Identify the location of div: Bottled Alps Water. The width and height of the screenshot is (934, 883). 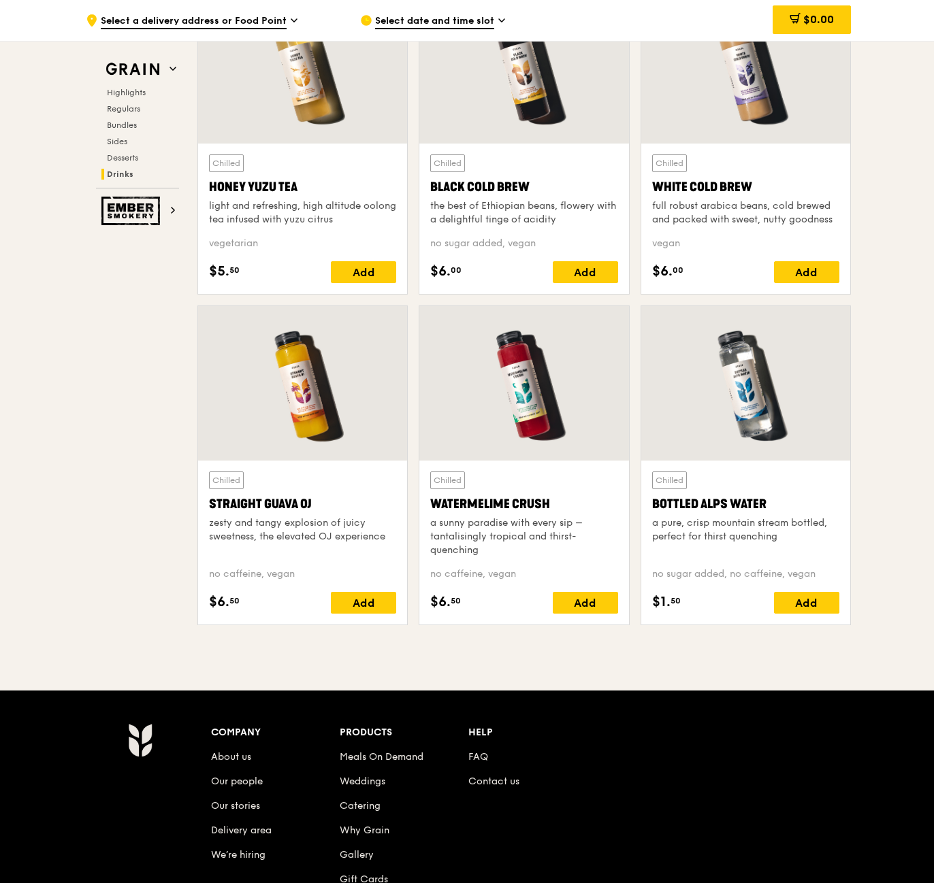
(745, 504).